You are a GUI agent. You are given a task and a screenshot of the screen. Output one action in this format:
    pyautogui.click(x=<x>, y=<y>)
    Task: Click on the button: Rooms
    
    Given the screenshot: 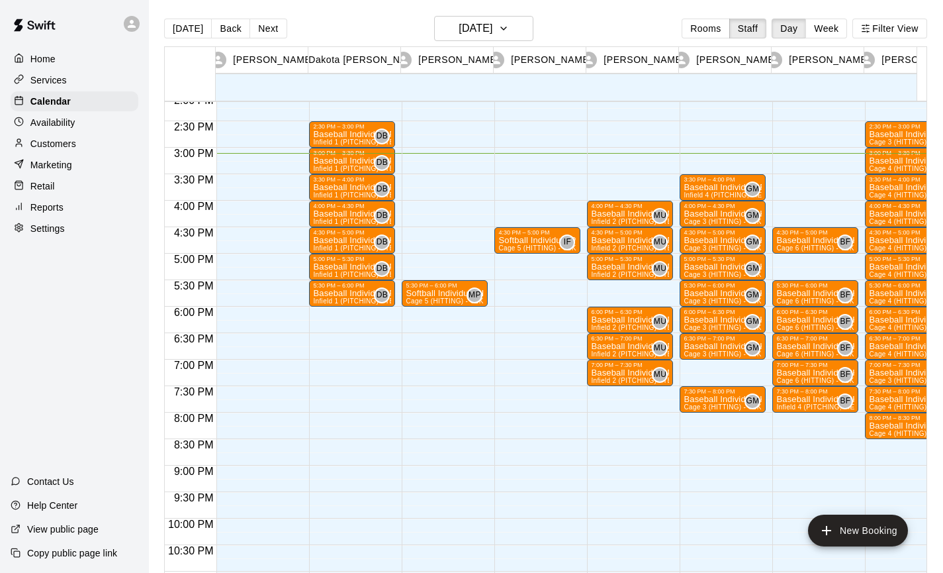 What is the action you would take?
    pyautogui.click(x=706, y=28)
    